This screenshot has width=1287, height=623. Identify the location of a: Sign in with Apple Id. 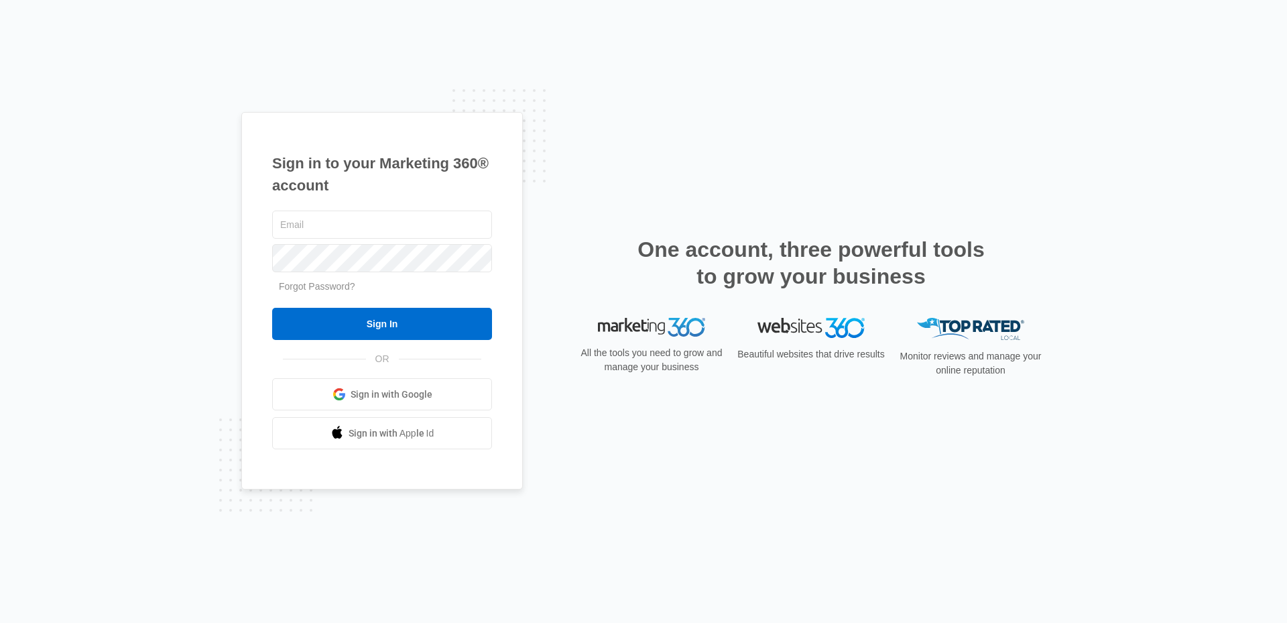
(382, 433).